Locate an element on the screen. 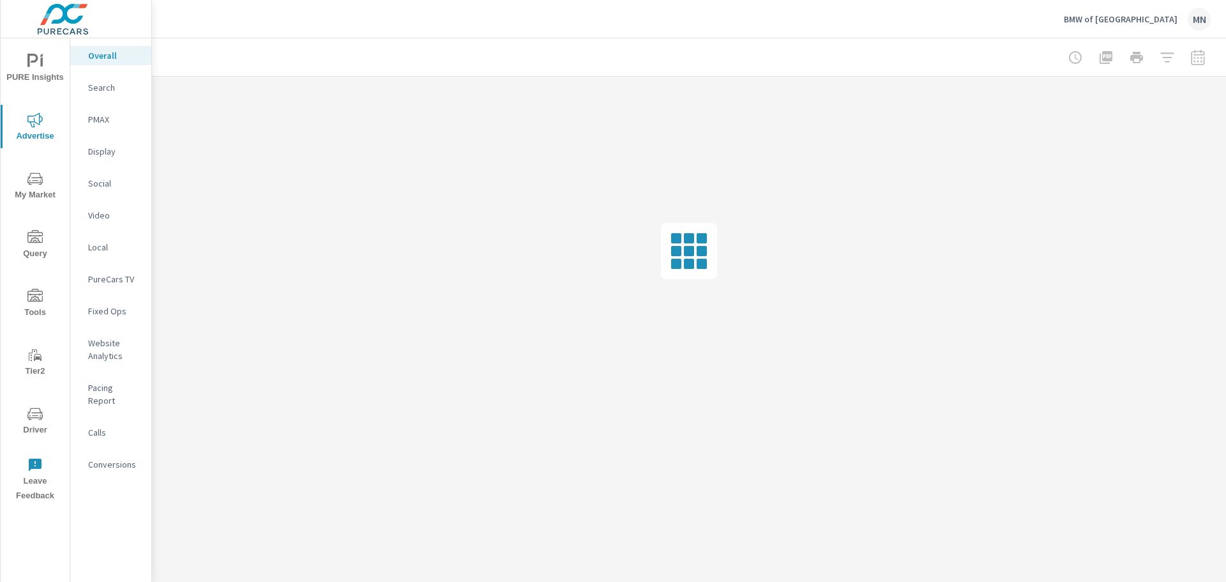  span: Advertise is located at coordinates (35, 128).